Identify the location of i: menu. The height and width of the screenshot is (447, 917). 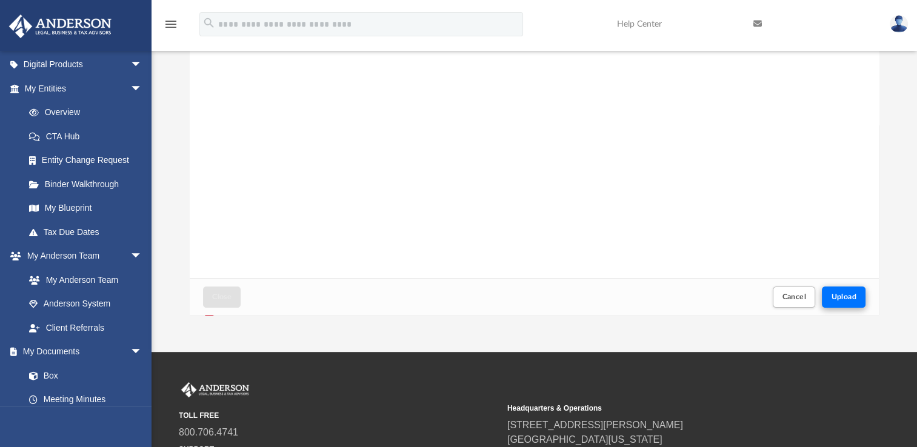
(171, 24).